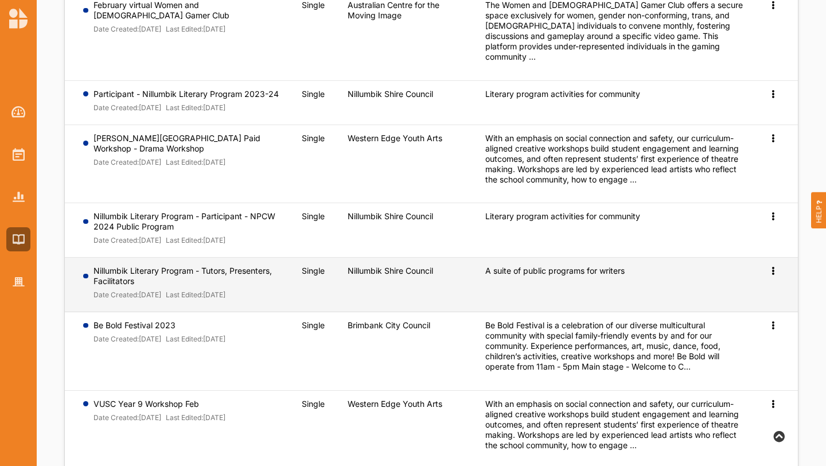 This screenshot has height=466, width=826. What do you see at coordinates (18, 282) in the screenshot?
I see `a: Organisation` at bounding box center [18, 282].